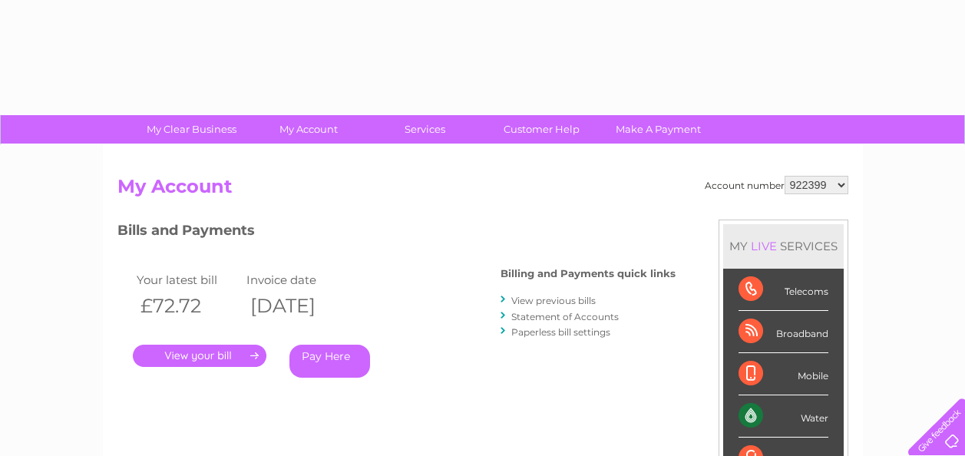 The image size is (965, 456). Describe the element at coordinates (783, 246) in the screenshot. I see `div: MY SERVICES` at that location.